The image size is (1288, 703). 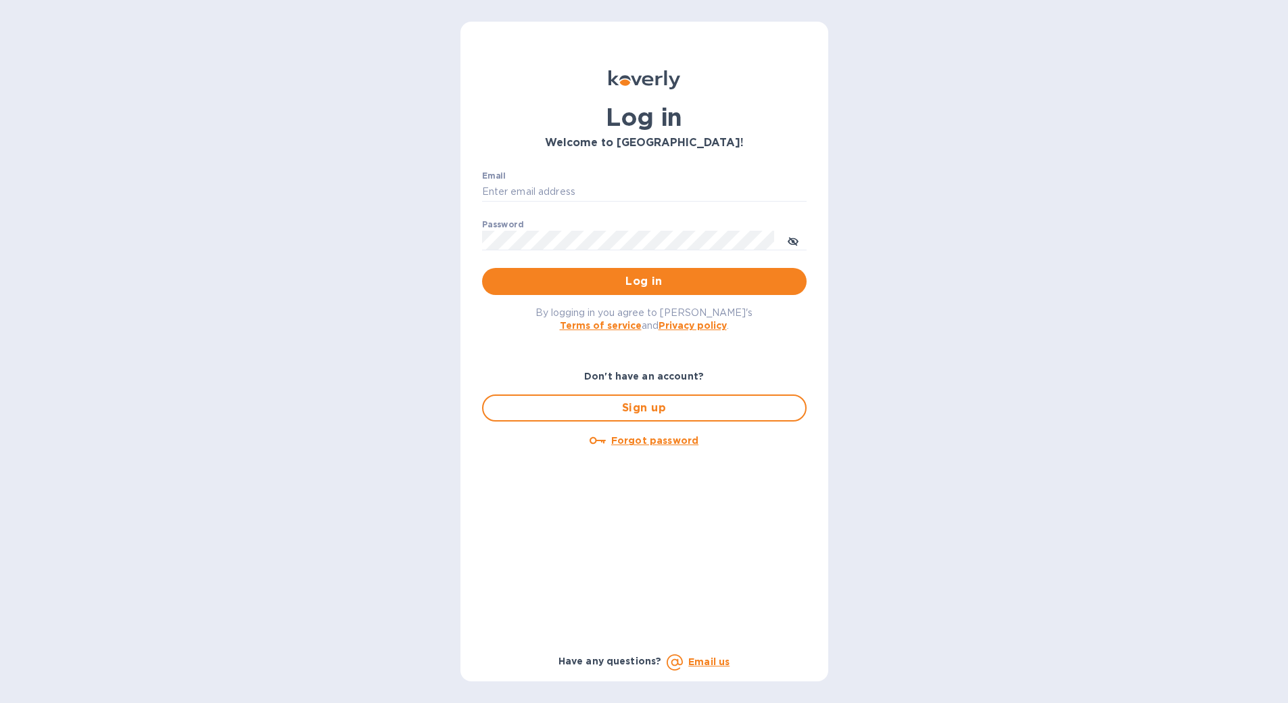 I want to click on span: Log in, so click(x=644, y=281).